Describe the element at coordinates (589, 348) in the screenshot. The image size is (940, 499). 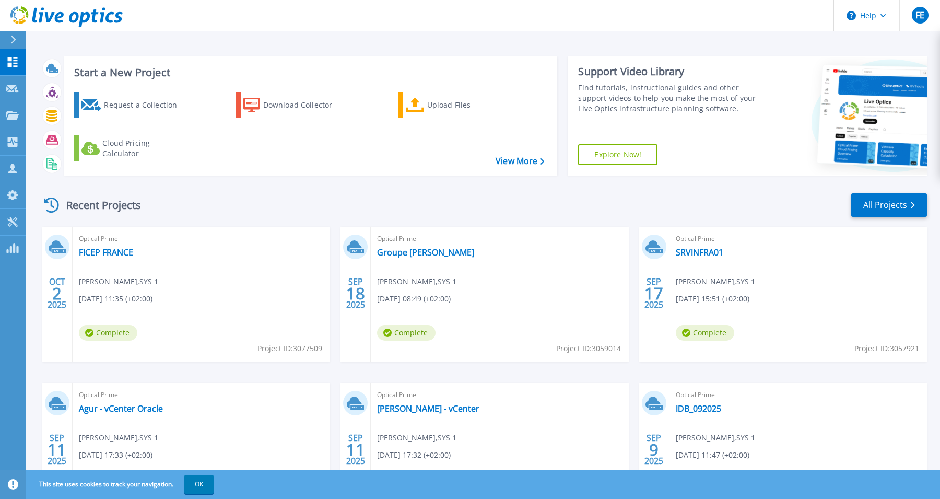
I see `span: Project ID: 3059014` at that location.